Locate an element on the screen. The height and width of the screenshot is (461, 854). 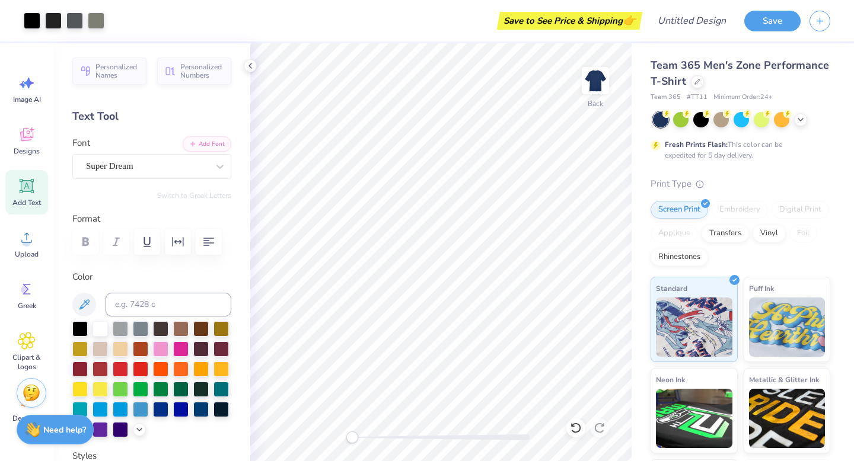
span: Personalized Numbers is located at coordinates (202, 71).